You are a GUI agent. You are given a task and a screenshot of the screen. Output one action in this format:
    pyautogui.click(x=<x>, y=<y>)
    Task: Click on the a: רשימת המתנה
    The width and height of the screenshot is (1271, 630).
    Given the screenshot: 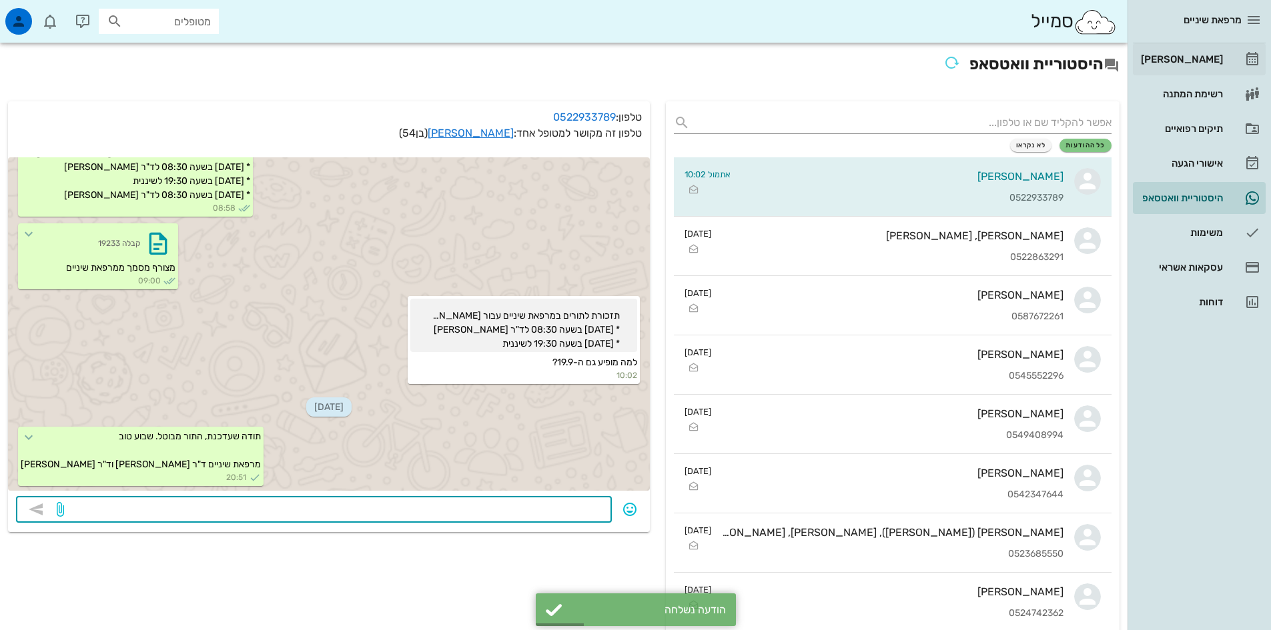 What is the action you would take?
    pyautogui.click(x=1198, y=94)
    